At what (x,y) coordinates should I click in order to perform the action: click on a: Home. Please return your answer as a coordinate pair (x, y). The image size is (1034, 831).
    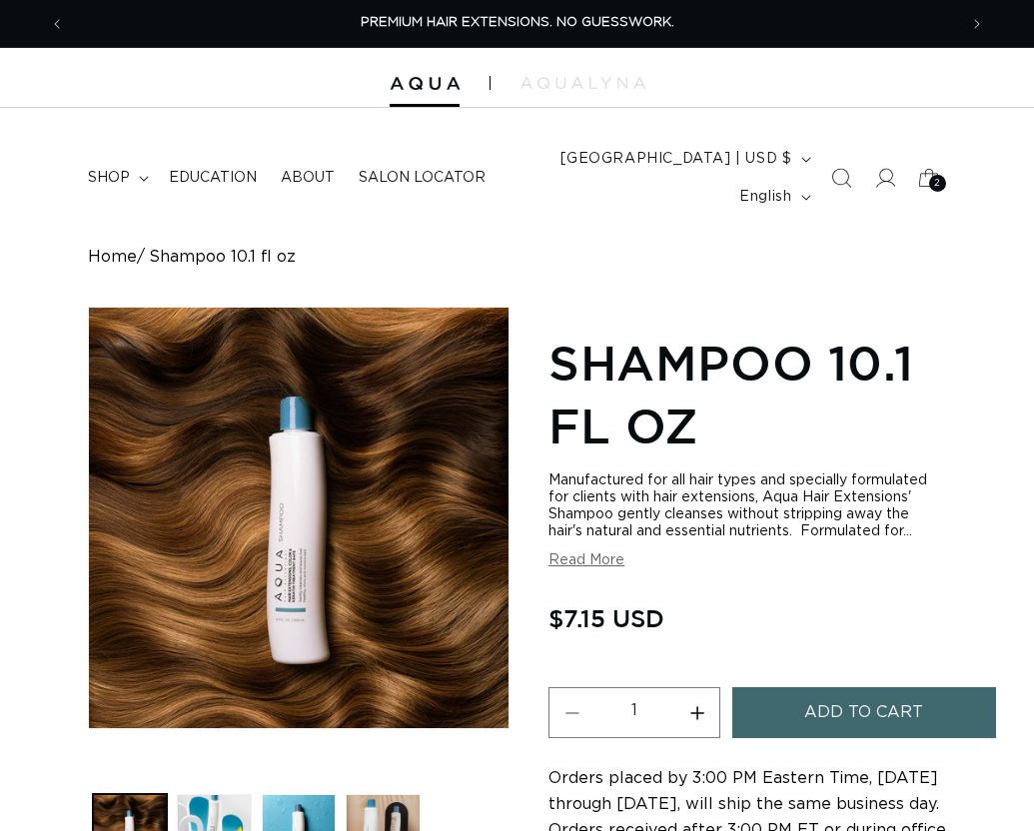
    Looking at the image, I should click on (112, 257).